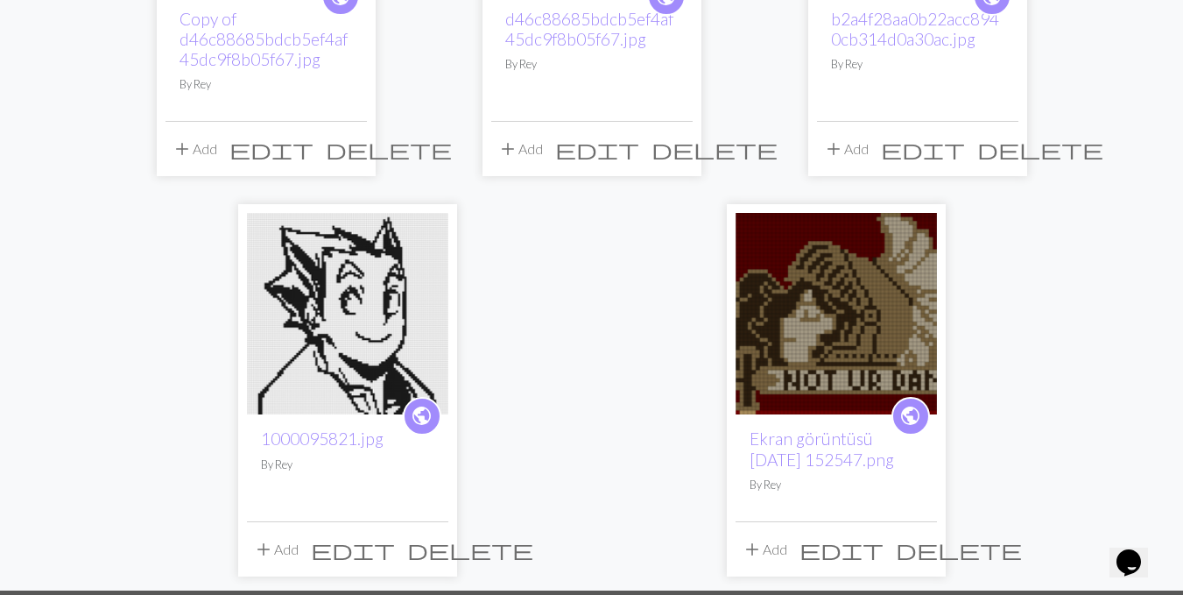 The height and width of the screenshot is (595, 1183). What do you see at coordinates (836, 311) in the screenshot?
I see `a: Ekran görüntüsü 2025-09-03 152547.png` at bounding box center [836, 311].